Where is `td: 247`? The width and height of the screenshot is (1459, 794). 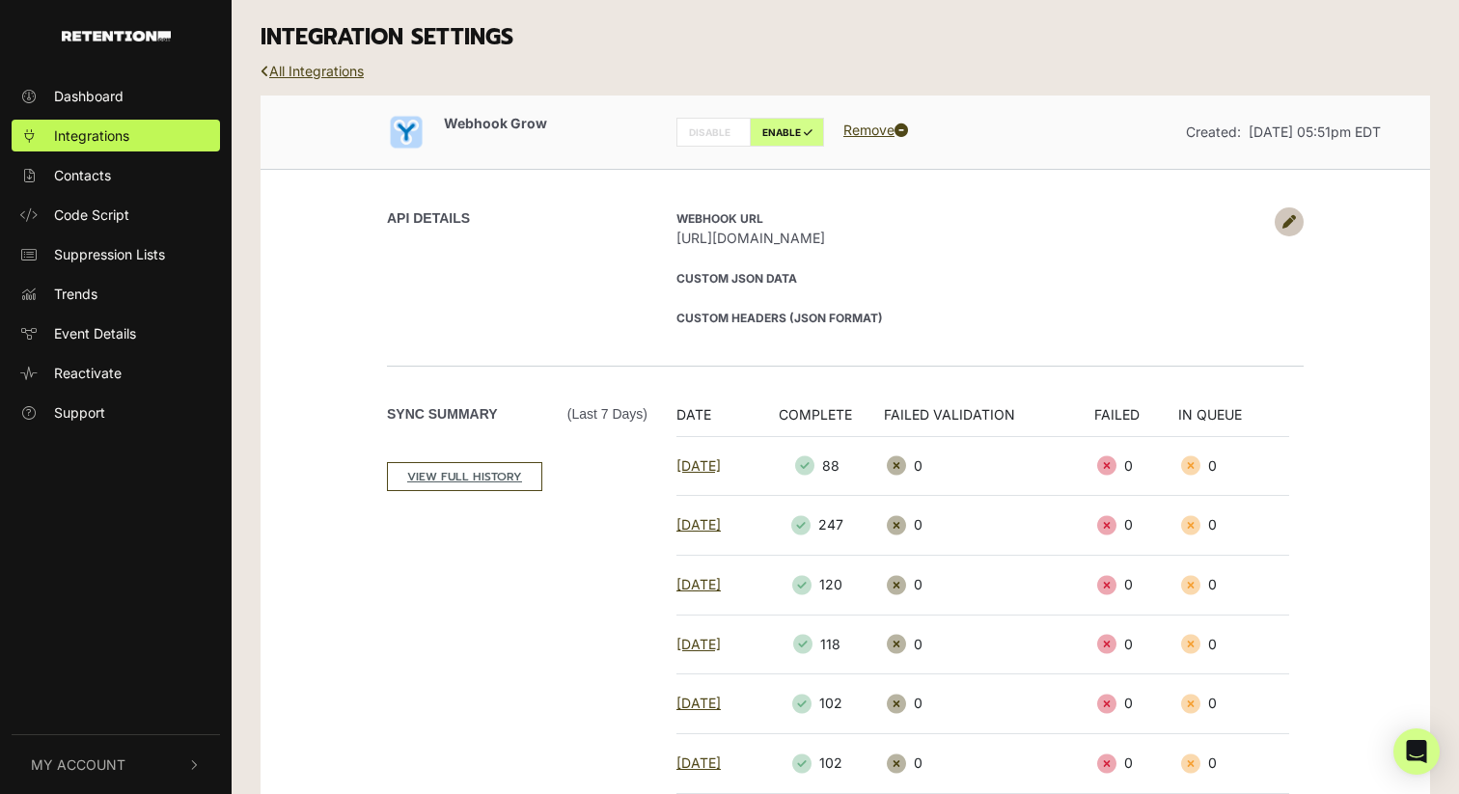
td: 247 is located at coordinates (821, 526).